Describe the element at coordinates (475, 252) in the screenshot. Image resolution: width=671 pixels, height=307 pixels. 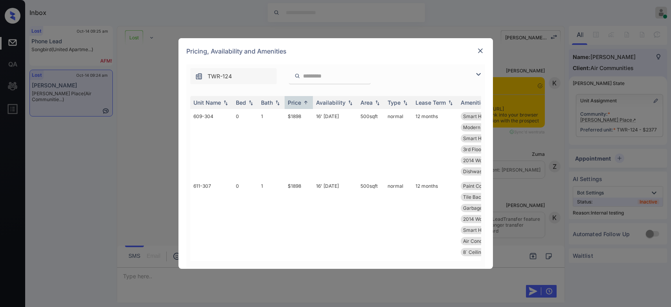
I see `span: 8` Ceilings` at that location.